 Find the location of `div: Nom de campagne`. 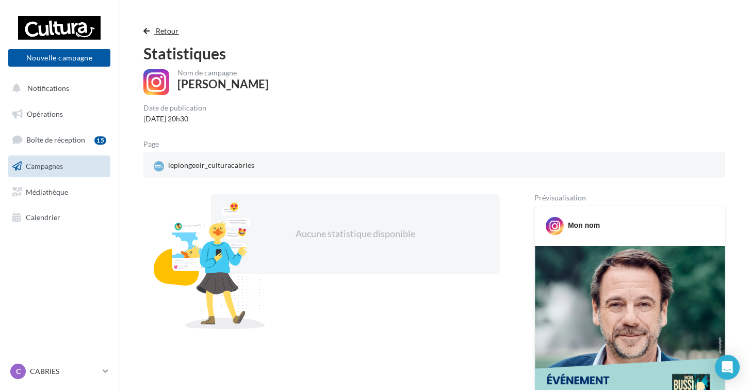

div: Nom de campagne is located at coordinates (223, 73).